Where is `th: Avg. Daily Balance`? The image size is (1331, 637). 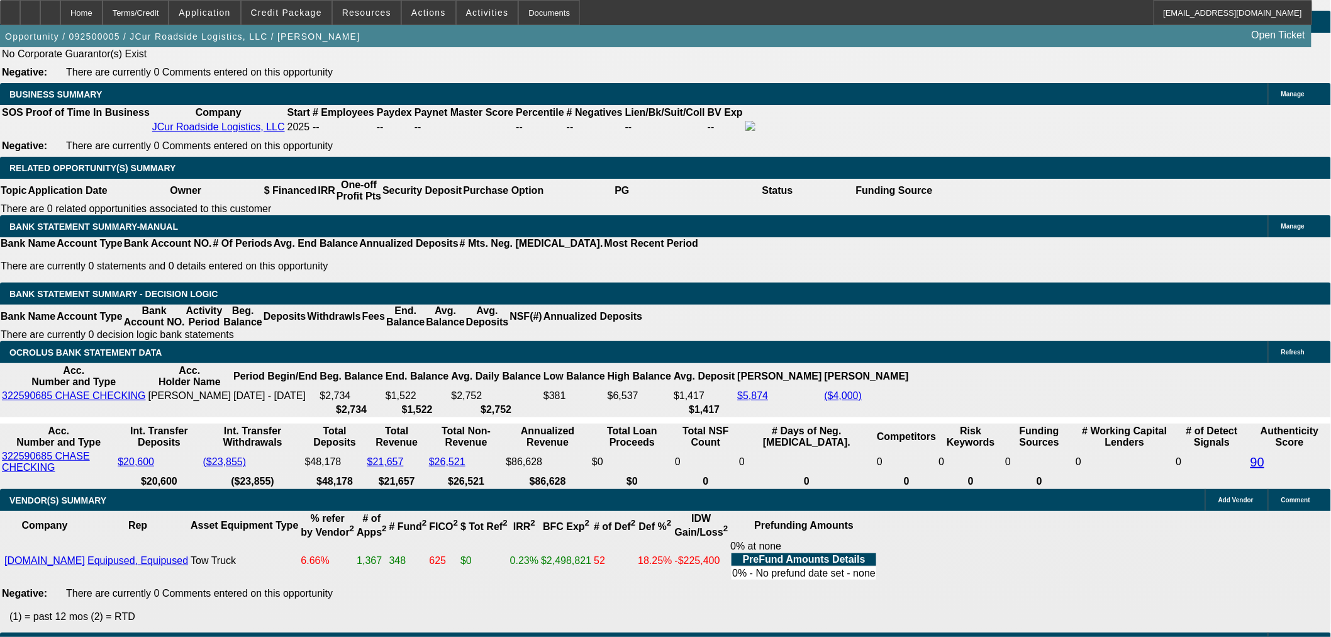 th: Avg. Daily Balance is located at coordinates (496, 376).